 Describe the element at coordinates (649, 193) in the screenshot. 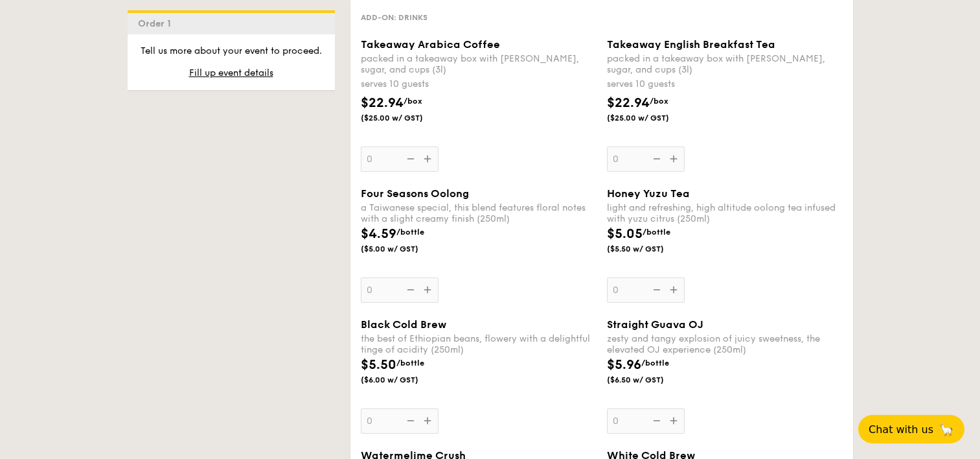

I see `span: Honey Yuzu Tea` at that location.